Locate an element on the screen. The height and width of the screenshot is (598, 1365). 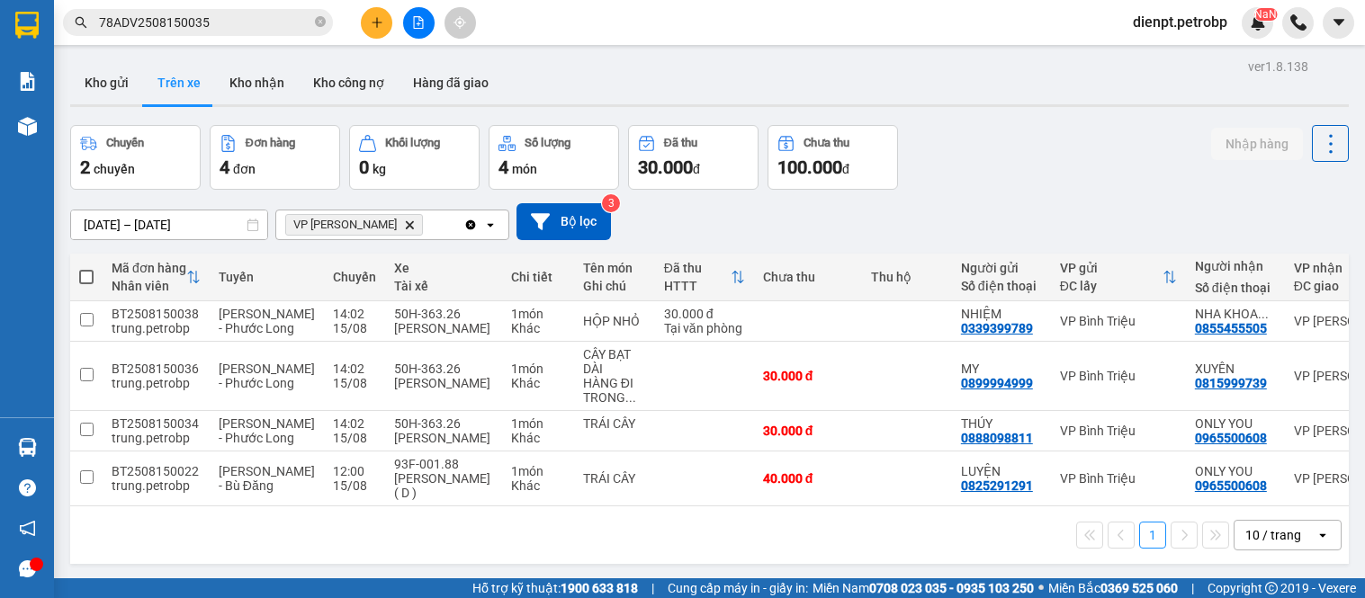
span: notification is located at coordinates (27, 528).